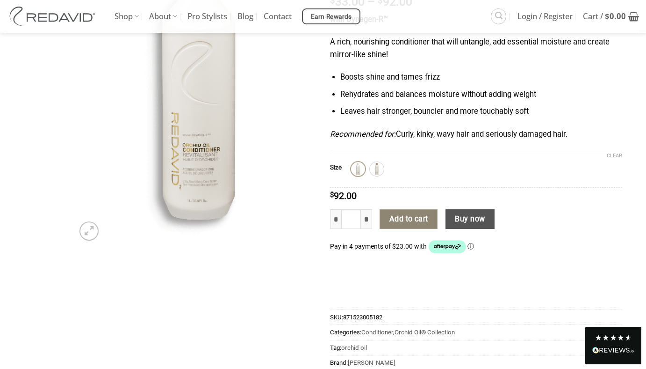 This screenshot has height=369, width=646. What do you see at coordinates (367, 219) in the screenshot?
I see `input: Increase quantity of Orchid Oil Conditioner` at bounding box center [367, 219].